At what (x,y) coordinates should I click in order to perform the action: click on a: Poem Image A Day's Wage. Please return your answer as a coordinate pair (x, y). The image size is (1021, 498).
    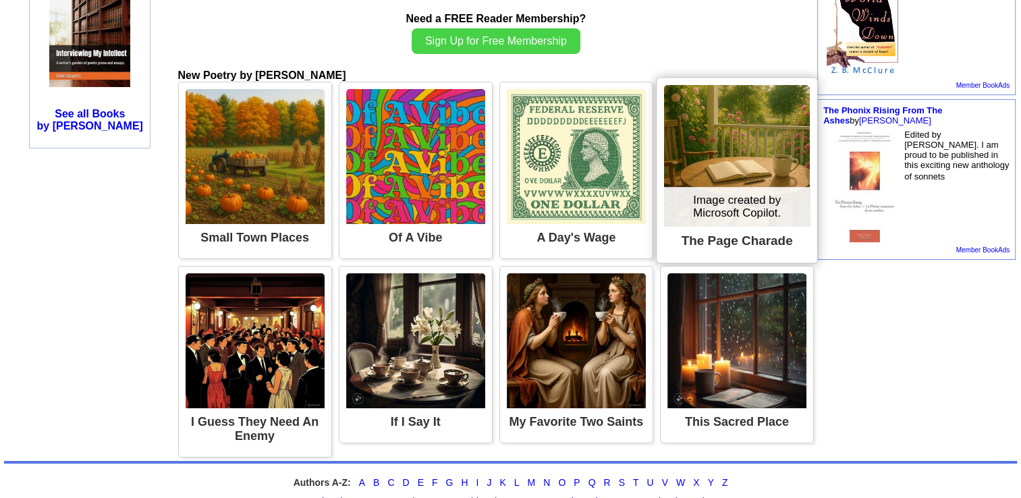
    Looking at the image, I should click on (576, 170).